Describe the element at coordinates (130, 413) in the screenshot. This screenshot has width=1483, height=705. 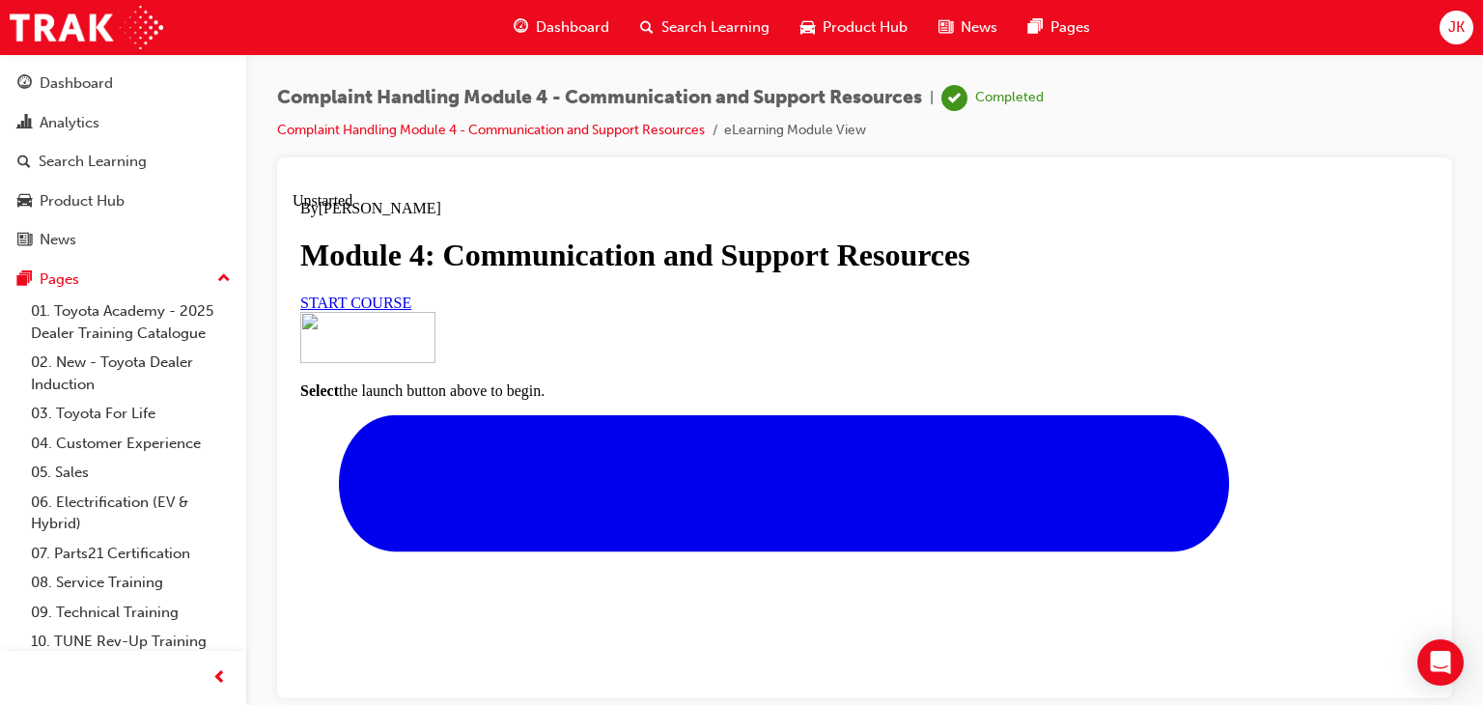
I see `a: 03. Toyota For Life` at that location.